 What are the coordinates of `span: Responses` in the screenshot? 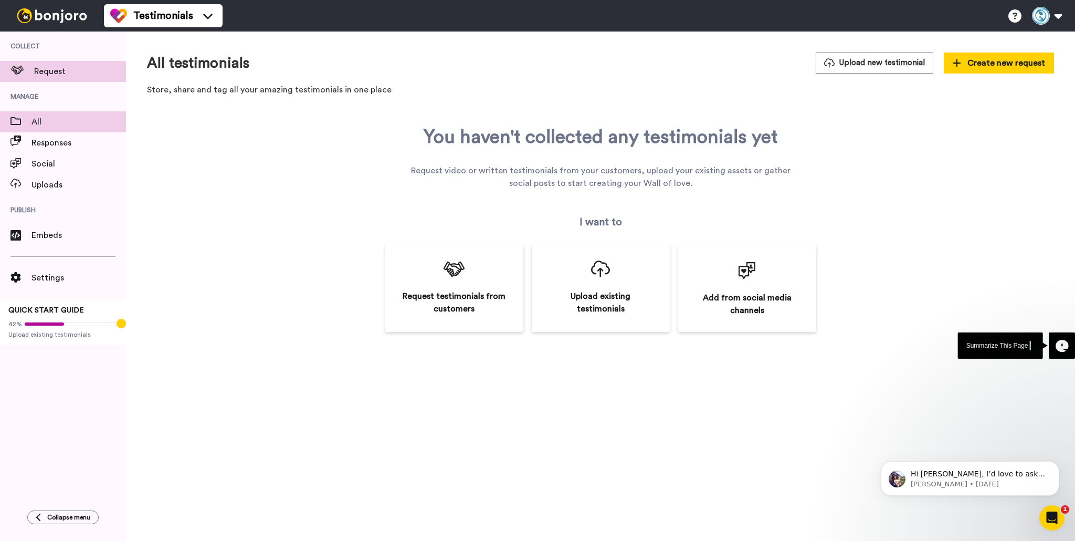 It's located at (79, 143).